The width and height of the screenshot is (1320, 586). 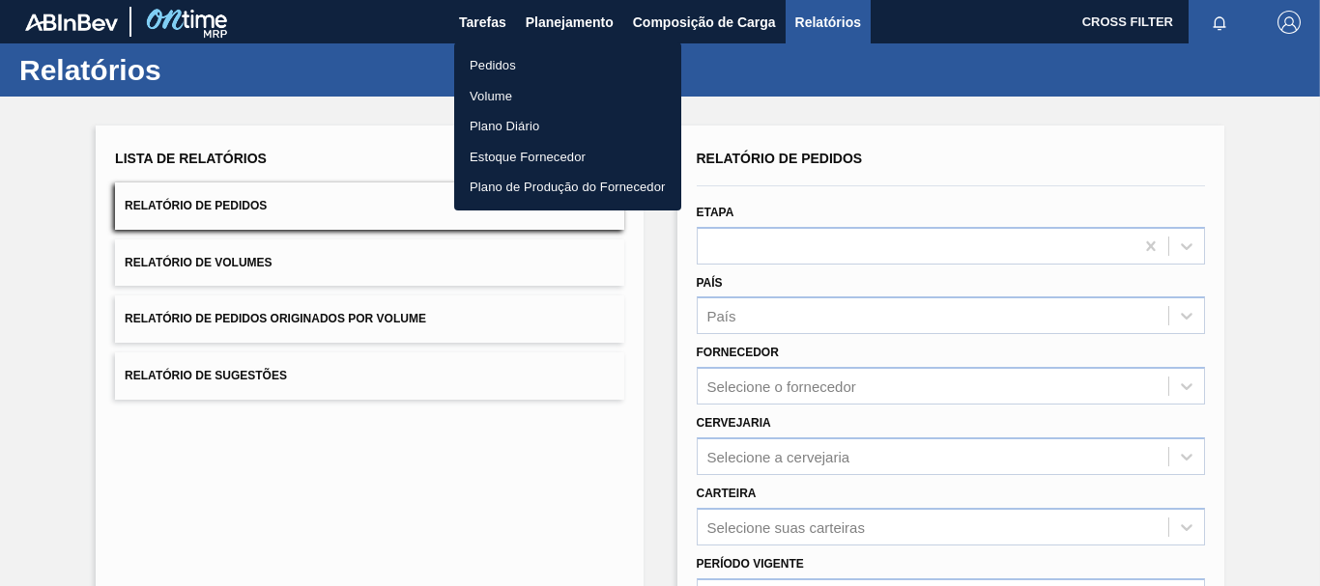 What do you see at coordinates (567, 127) in the screenshot?
I see `a: Plano Diário` at bounding box center [567, 127].